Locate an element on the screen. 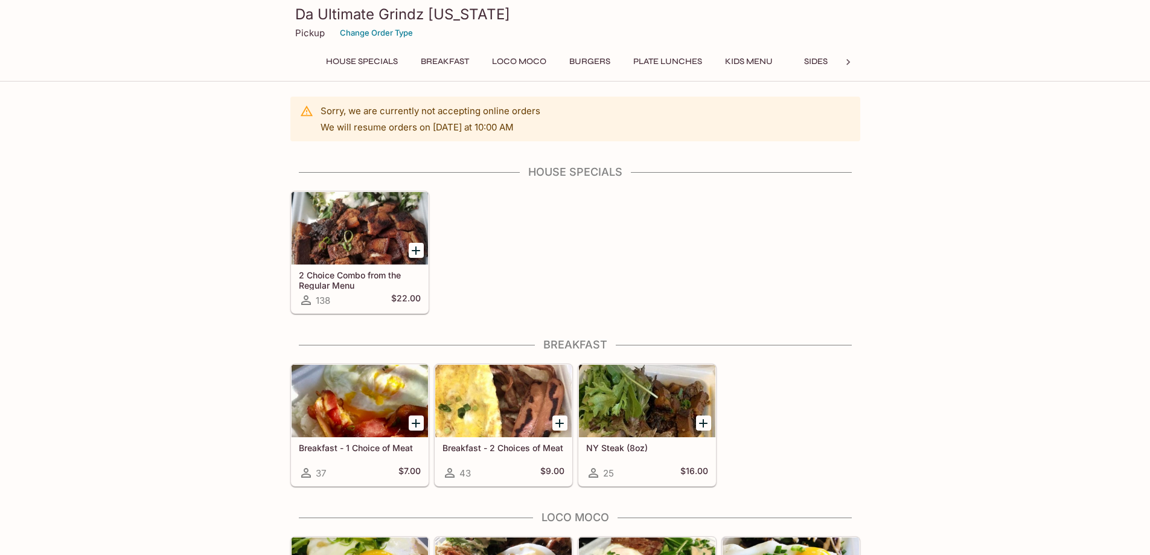 Image resolution: width=1150 pixels, height=555 pixels. span: 25 is located at coordinates (609, 473).